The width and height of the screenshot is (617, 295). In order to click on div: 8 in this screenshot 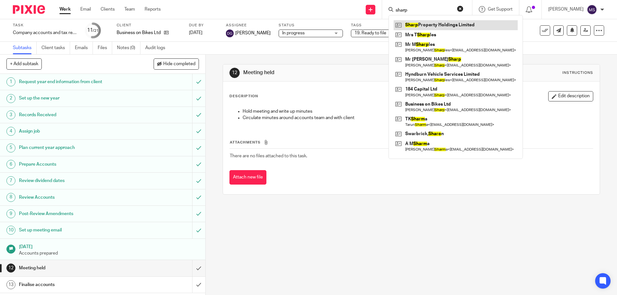, I will do `click(11, 198)`.